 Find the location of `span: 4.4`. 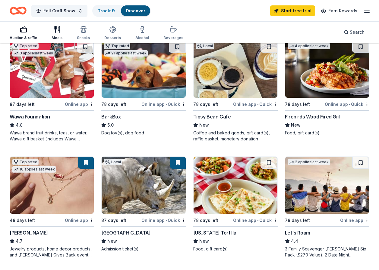

span: 4.4 is located at coordinates (294, 242).